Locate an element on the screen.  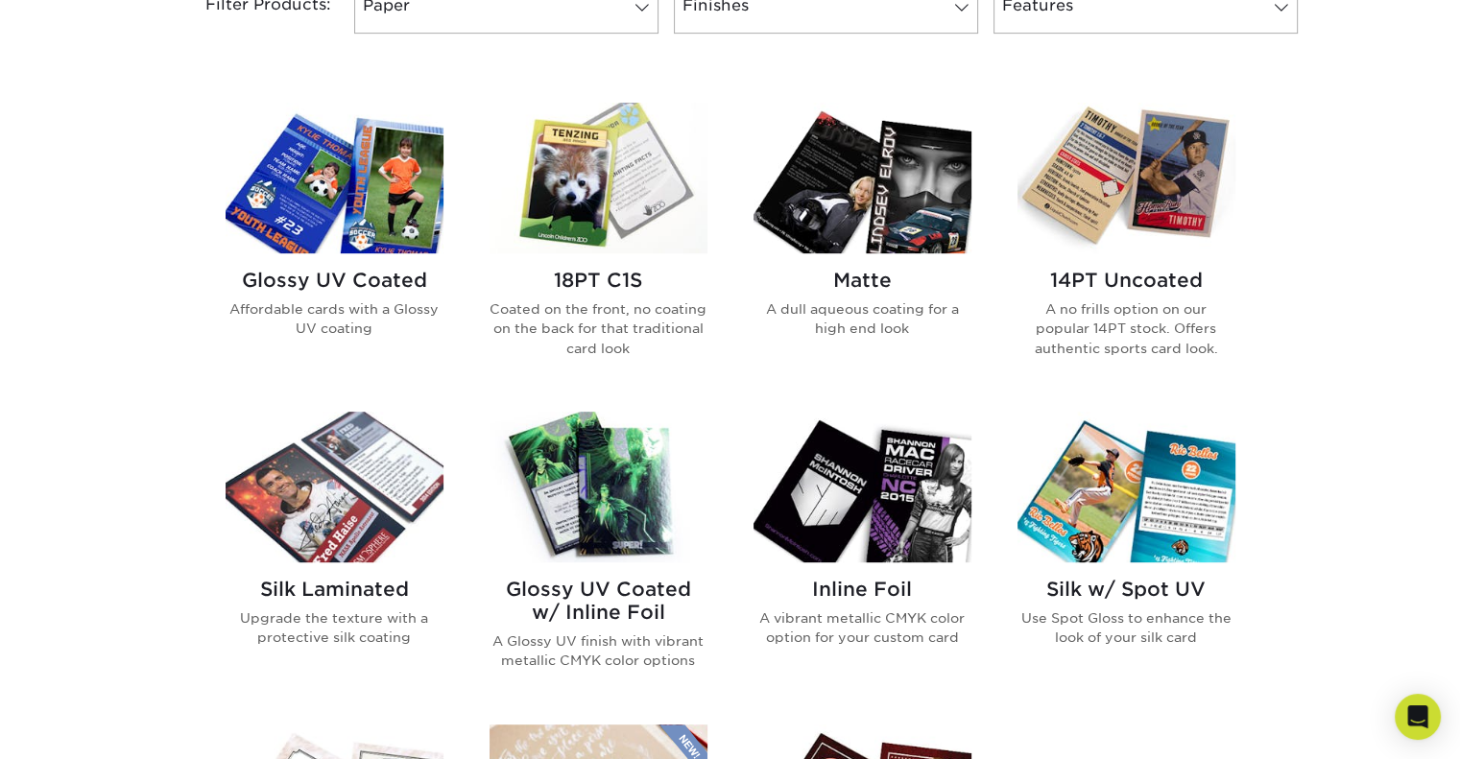
a: Matte Trading Cards Matte A dull aqueous coating for a high end look is located at coordinates (862, 246).